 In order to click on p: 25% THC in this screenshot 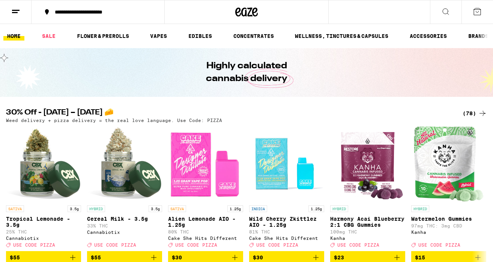, I will do `click(44, 232)`.